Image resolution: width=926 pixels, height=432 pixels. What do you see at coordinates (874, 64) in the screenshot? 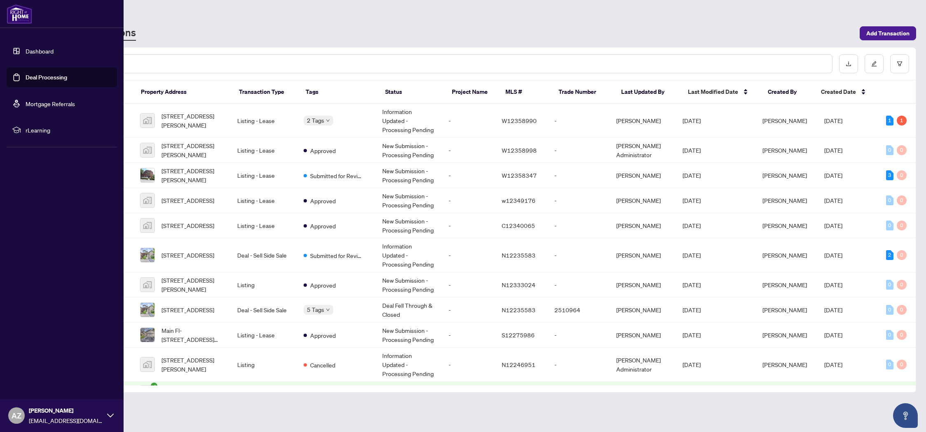
I see `span: edit` at bounding box center [874, 64].